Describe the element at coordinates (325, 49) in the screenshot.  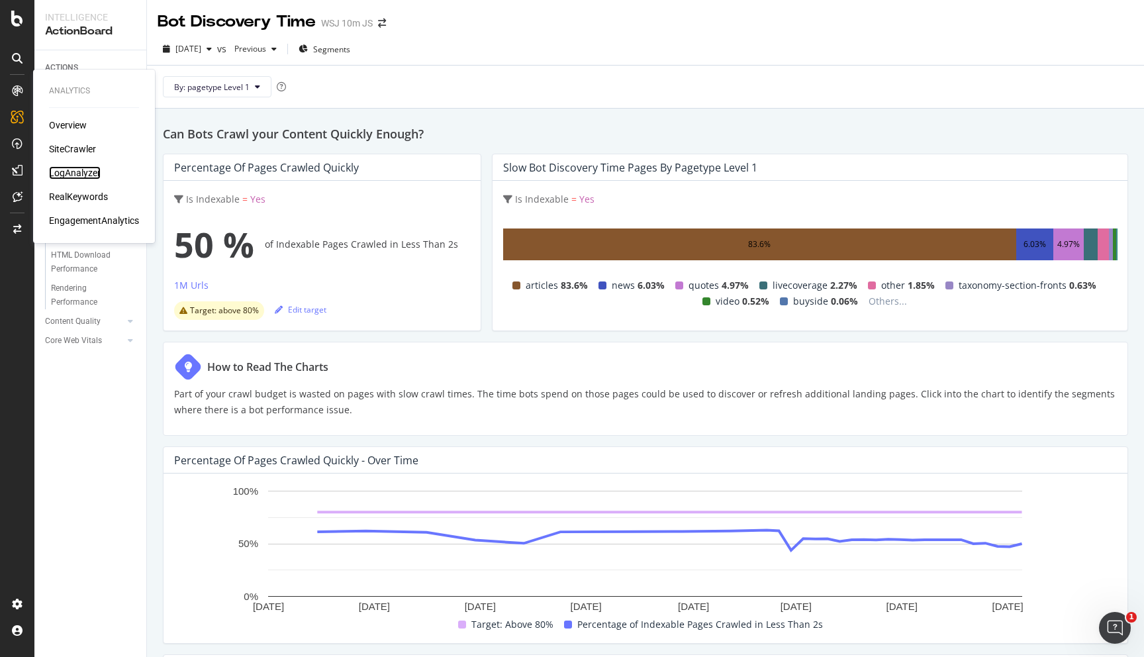
I see `button: Segments` at that location.